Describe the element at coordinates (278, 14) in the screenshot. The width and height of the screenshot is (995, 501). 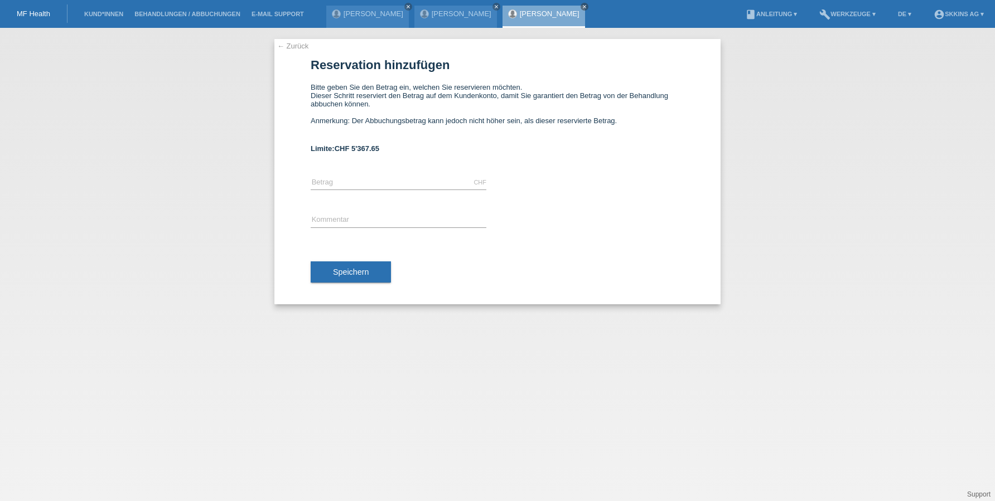
I see `a: E-Mail Support` at that location.